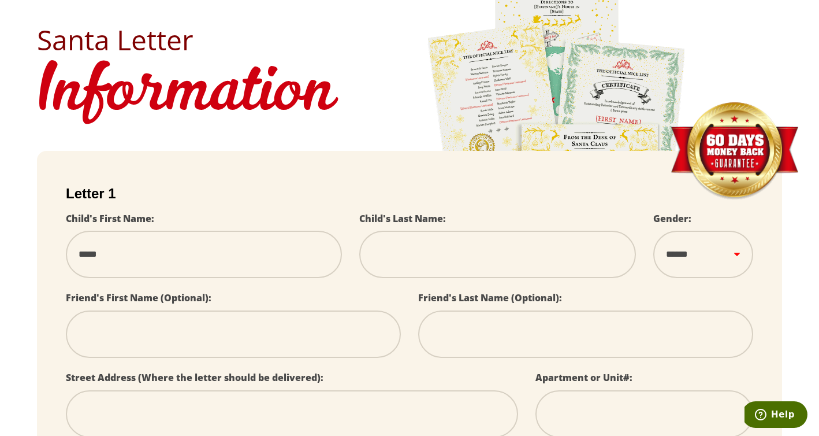 The width and height of the screenshot is (819, 436). Describe the element at coordinates (410, 94) in the screenshot. I see `h1: Information` at that location.